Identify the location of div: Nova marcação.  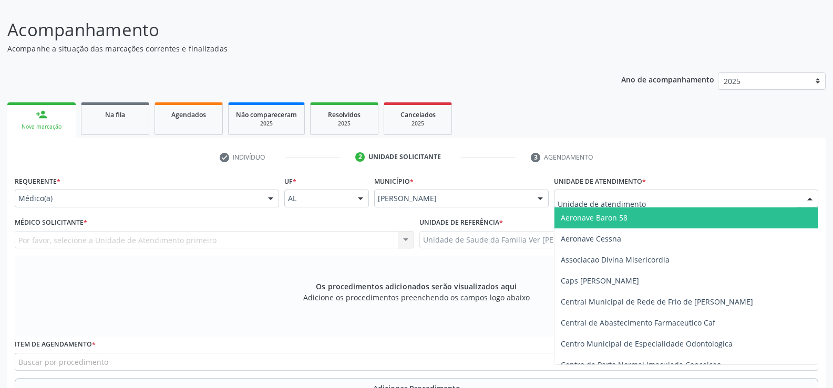
(42, 127).